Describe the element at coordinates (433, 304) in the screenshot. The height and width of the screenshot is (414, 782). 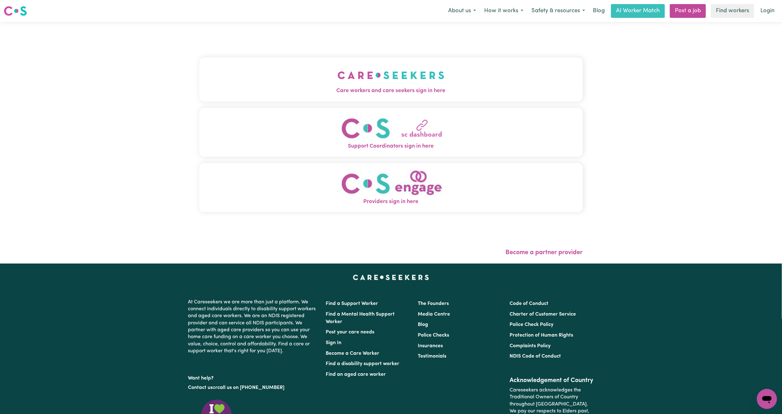
I see `a: The Founders` at that location.